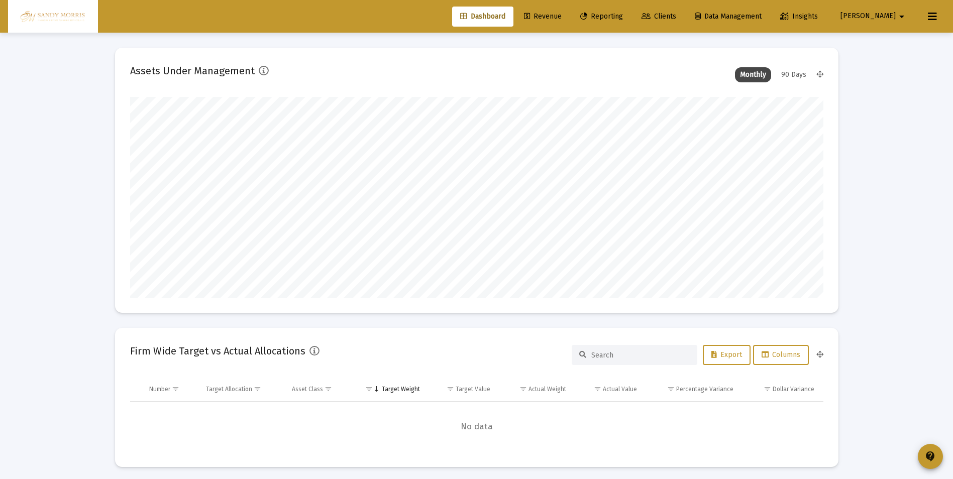  I want to click on td: Column Target Allocation, so click(242, 389).